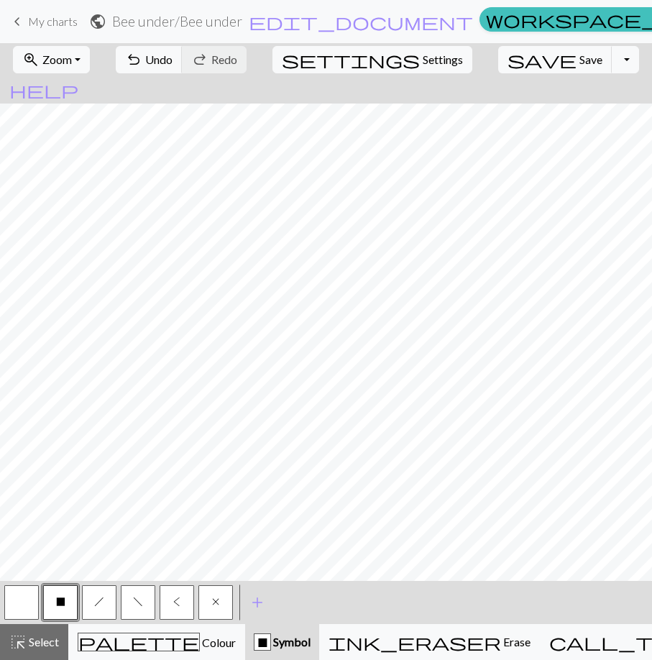  Describe the element at coordinates (98, 22) in the screenshot. I see `span: public` at that location.